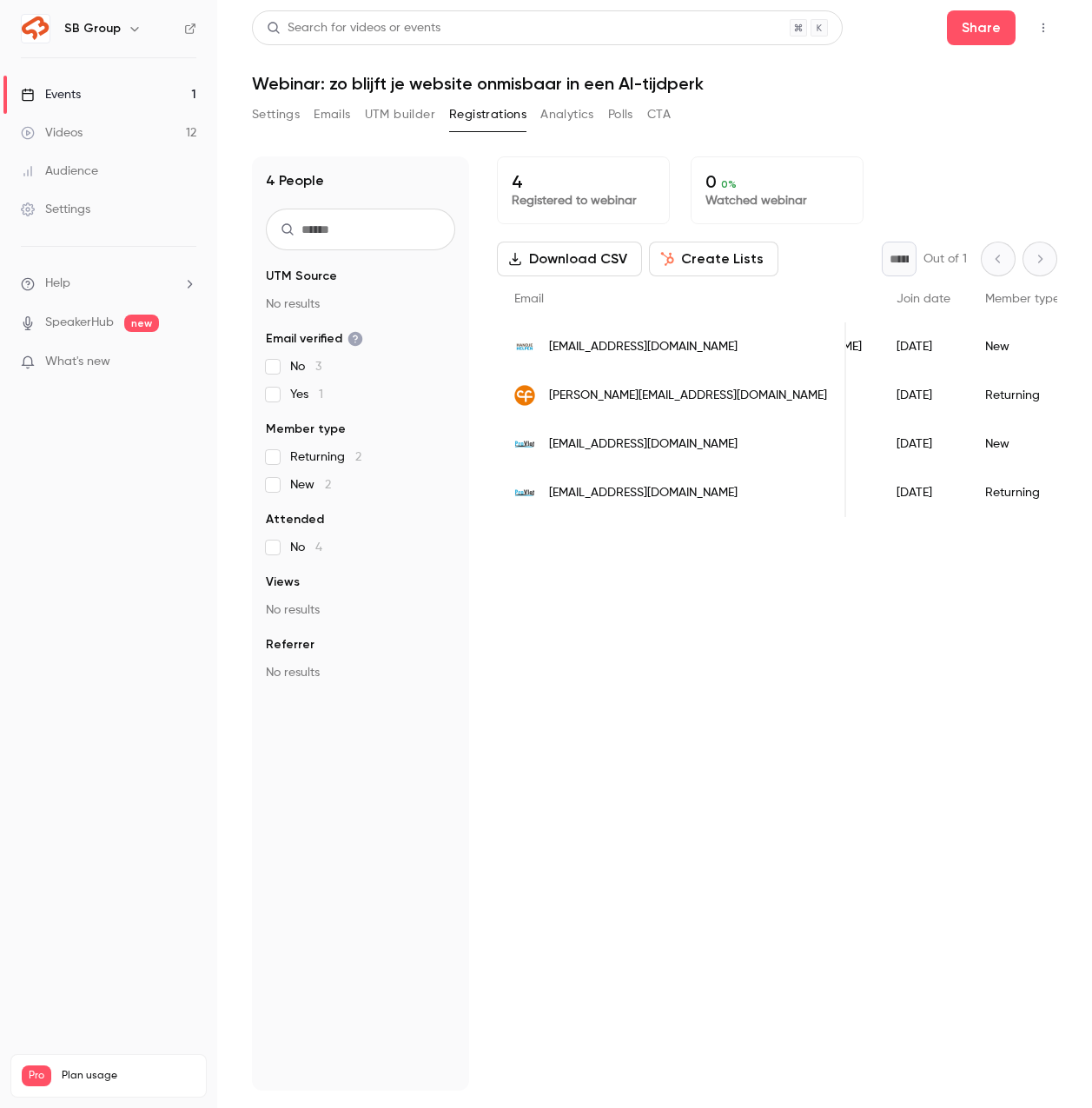  Describe the element at coordinates (315, 339) in the screenshot. I see `span: Email verified` at that location.